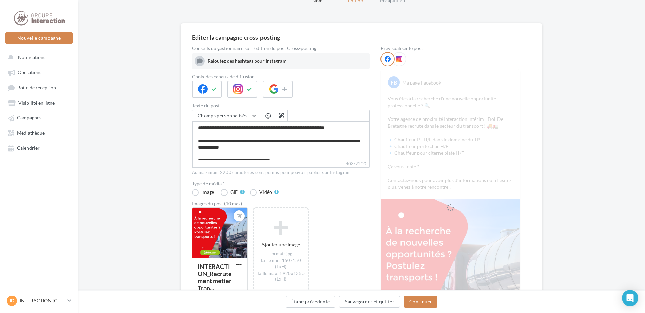 This screenshot has width=645, height=313. What do you see at coordinates (287, 61) in the screenshot?
I see `div: Rajoutez des hashtags pour Instagram` at bounding box center [287, 61].